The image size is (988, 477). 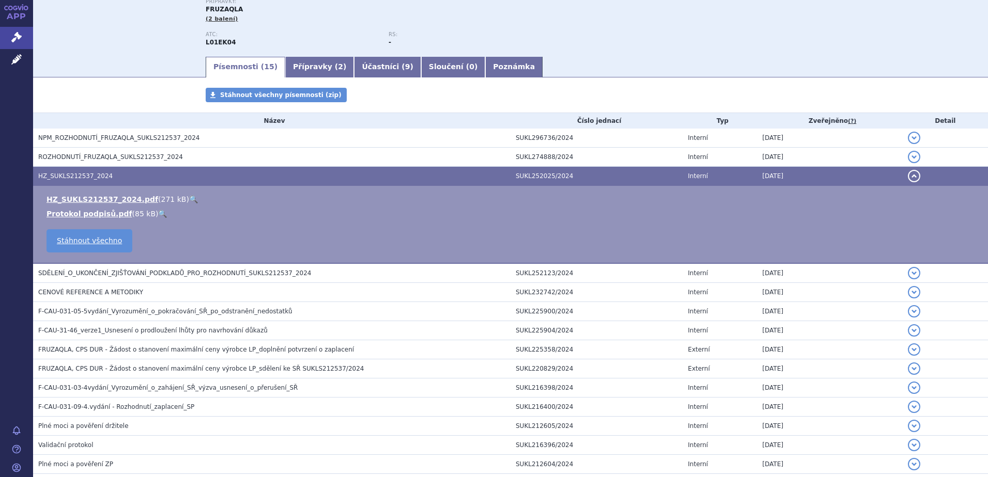 What do you see at coordinates (387, 67) in the screenshot?
I see `a: Účastníci (9)` at bounding box center [387, 67].